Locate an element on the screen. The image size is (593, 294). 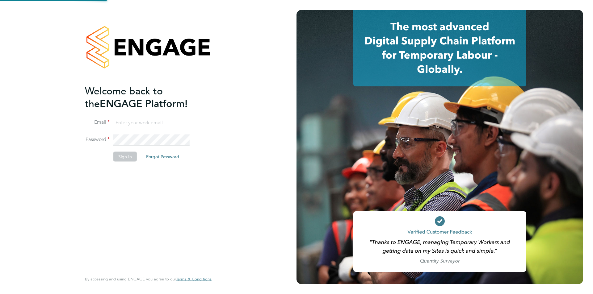
span: By accessing and using ENGAGE you agree to our is located at coordinates (148, 279).